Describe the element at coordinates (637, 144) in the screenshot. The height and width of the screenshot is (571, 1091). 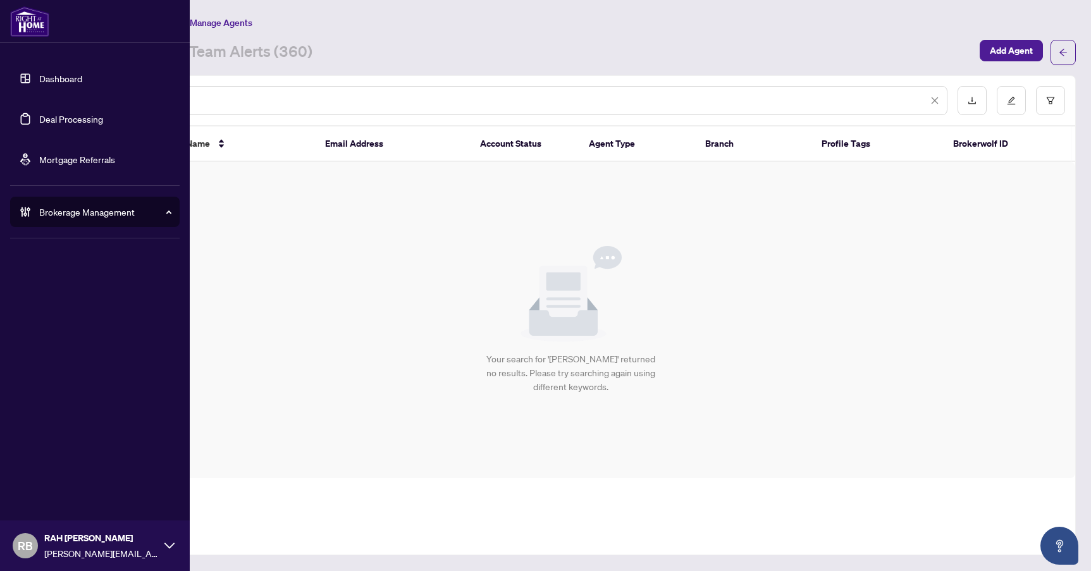
I see `th: Agent Type` at that location.